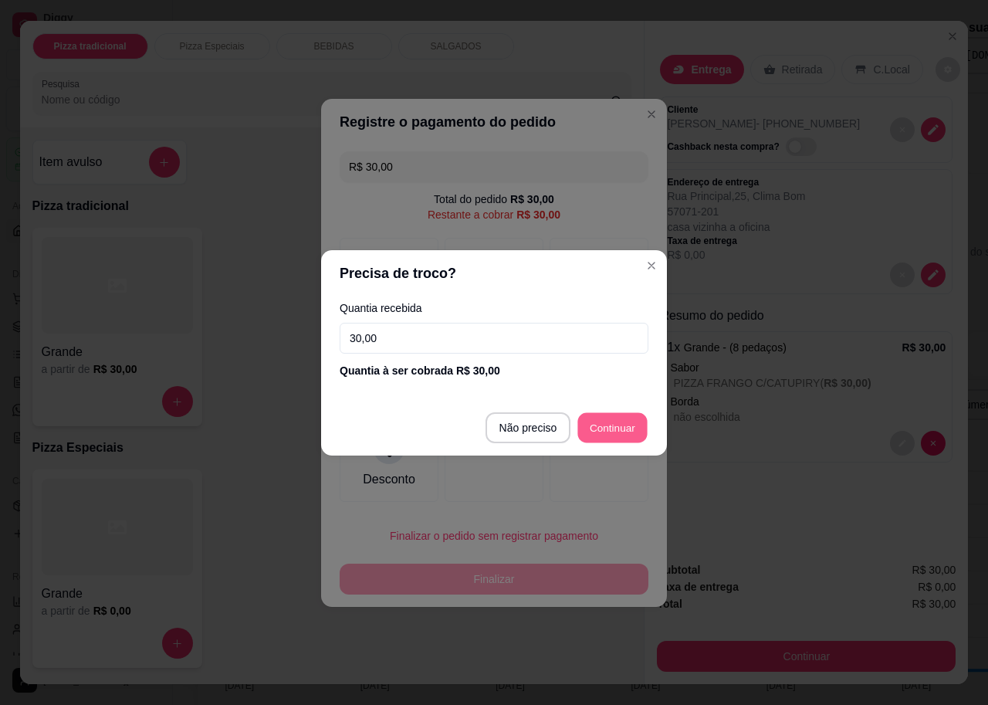 This screenshot has width=988, height=705. What do you see at coordinates (613, 427) in the screenshot?
I see `button: Continuar` at bounding box center [613, 427].